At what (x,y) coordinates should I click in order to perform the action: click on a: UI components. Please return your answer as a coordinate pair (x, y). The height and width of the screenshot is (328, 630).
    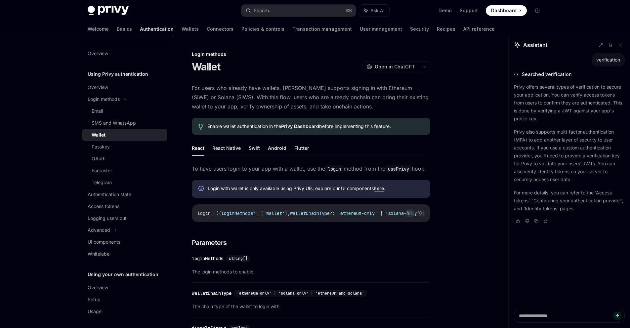
    Looking at the image, I should click on (125, 242).